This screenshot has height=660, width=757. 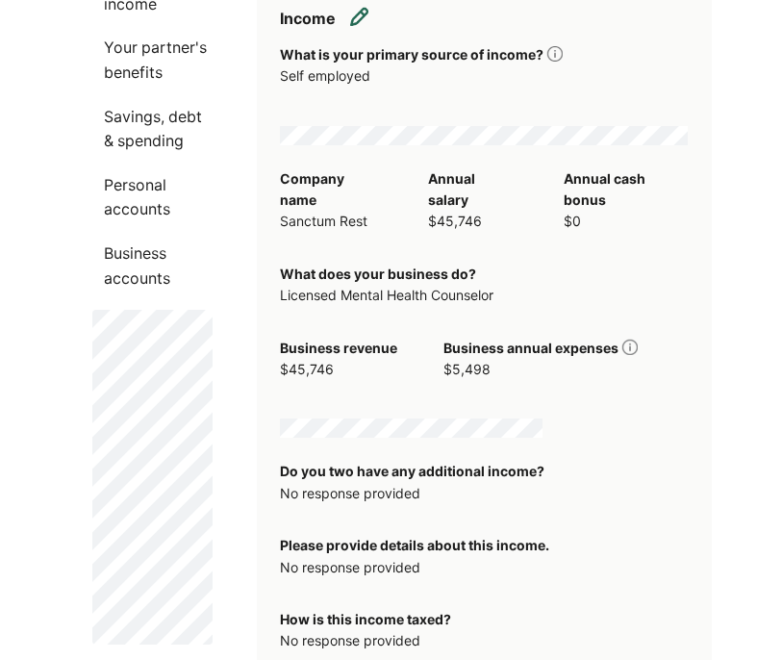 I want to click on div: What does your business do?, so click(x=378, y=274).